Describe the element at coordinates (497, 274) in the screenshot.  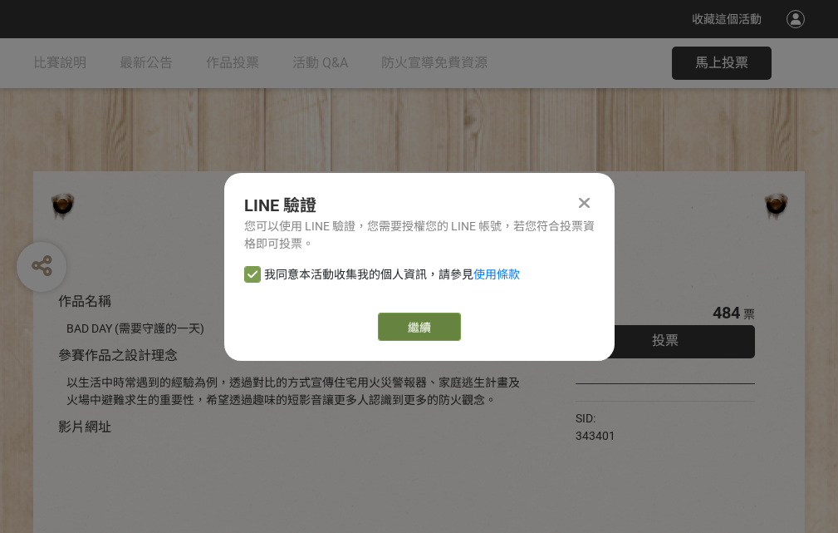
I see `a: 使用條款` at that location.